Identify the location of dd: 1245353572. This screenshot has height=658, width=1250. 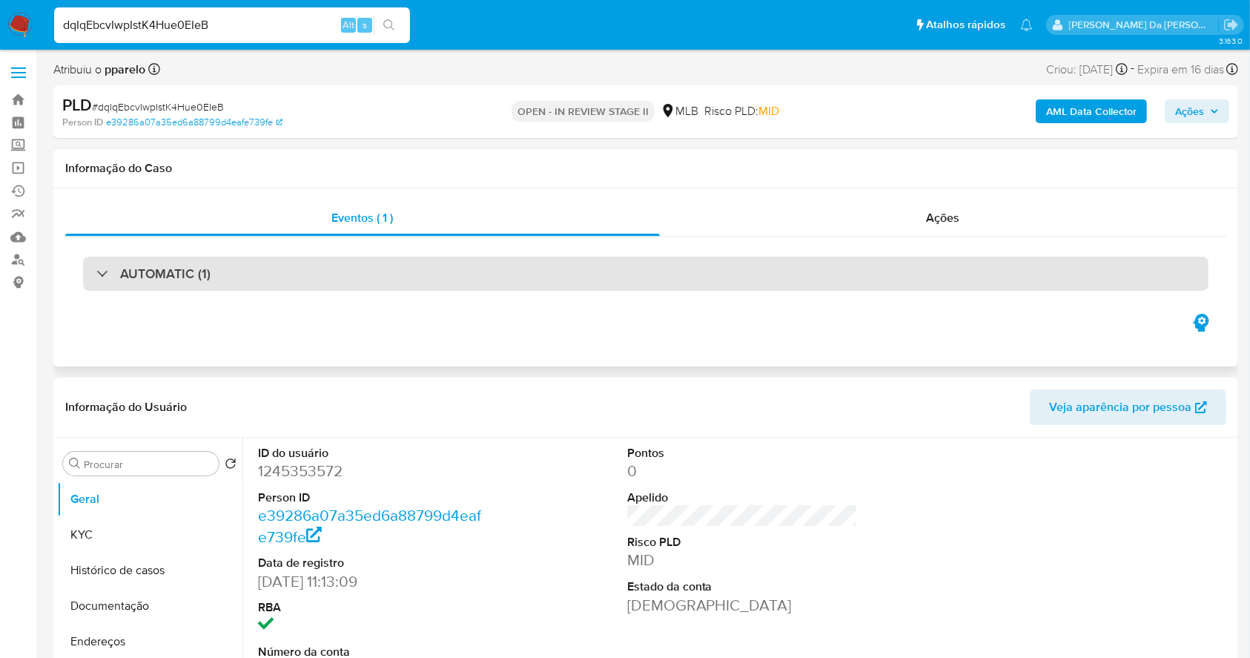
(374, 471).